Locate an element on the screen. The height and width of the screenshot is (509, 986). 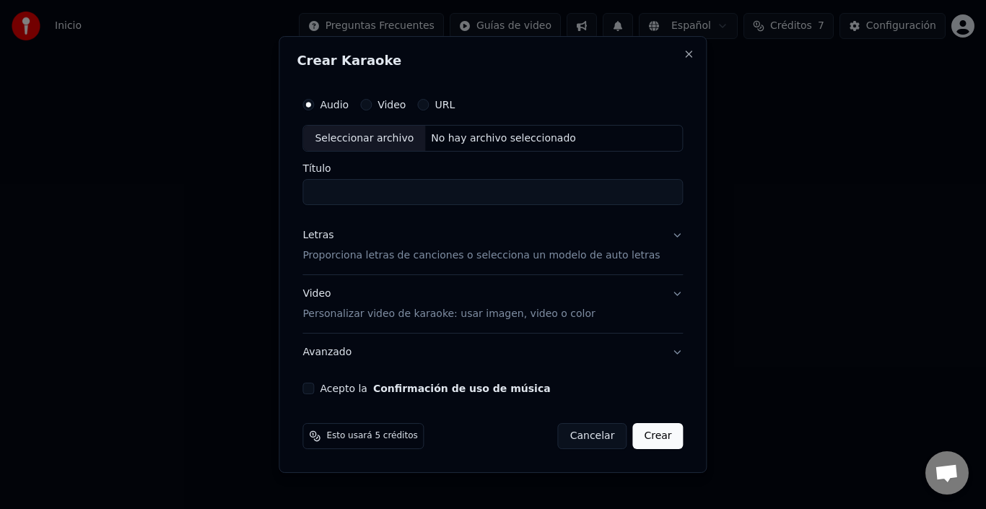
h2: Crear Karaoke is located at coordinates (492, 61).